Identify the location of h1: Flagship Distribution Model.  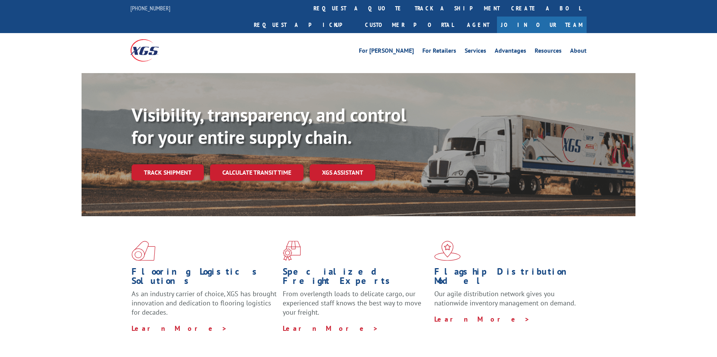
(507, 278).